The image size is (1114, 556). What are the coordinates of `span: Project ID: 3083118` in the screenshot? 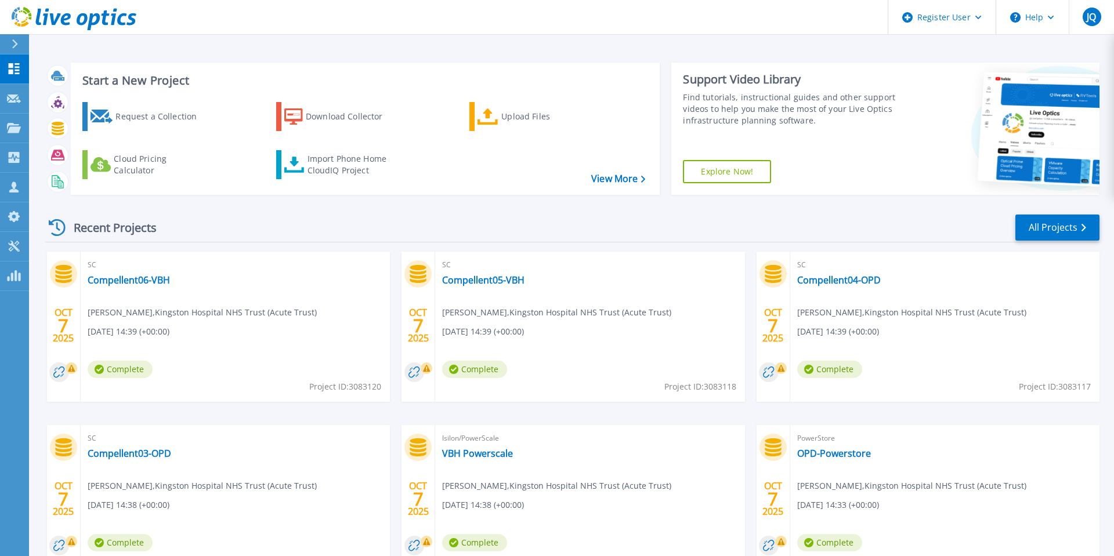 It's located at (700, 387).